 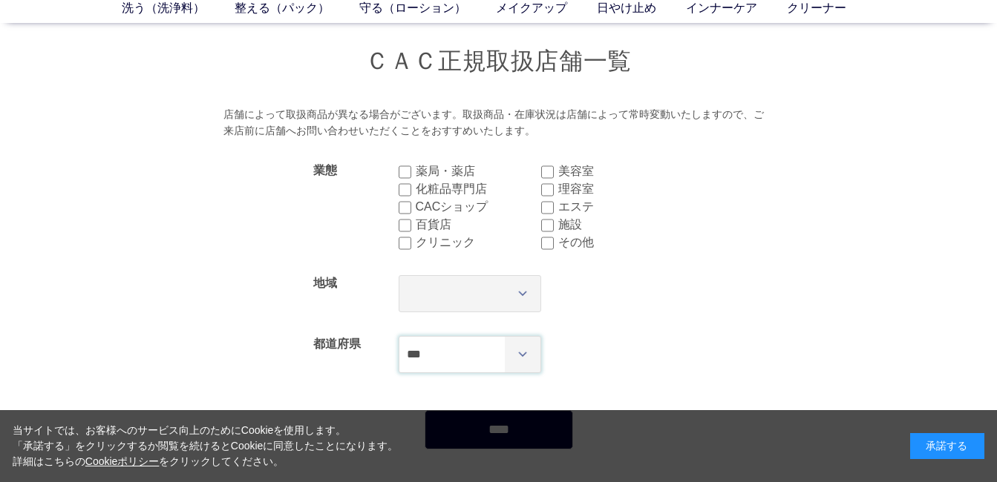 I want to click on div: 店舗によって取扱商品が異なる場合がございます。取扱商品・在庫状況は店舗によって常時変動いたしますので、ご来店前に店舗へお問い合わせいただくことをおすすめいたします。, so click(x=498, y=122).